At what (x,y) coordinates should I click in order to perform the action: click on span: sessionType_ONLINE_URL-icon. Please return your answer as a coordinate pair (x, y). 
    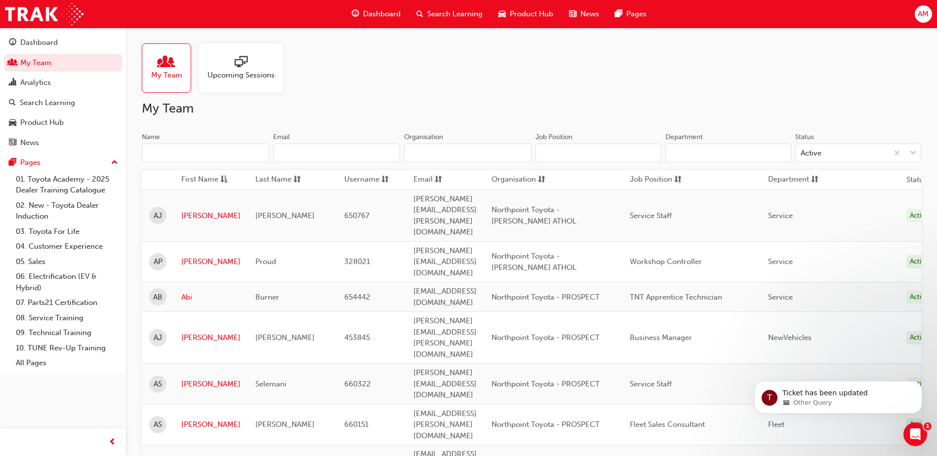
    Looking at the image, I should click on (241, 63).